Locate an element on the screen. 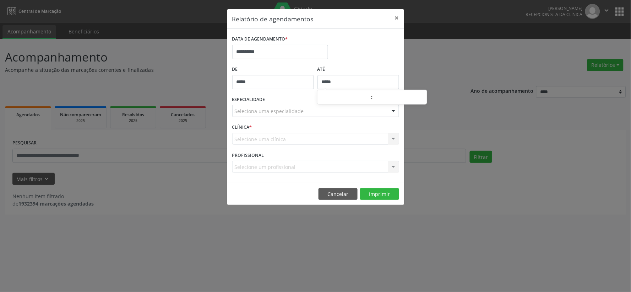  input: Hour is located at coordinates (344, 98).